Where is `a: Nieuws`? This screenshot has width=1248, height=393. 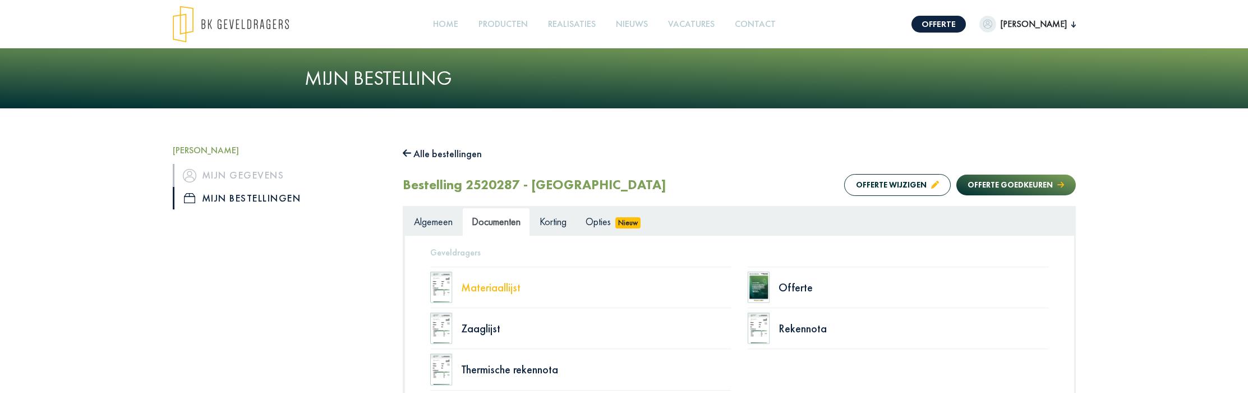
a: Nieuws is located at coordinates (632, 24).